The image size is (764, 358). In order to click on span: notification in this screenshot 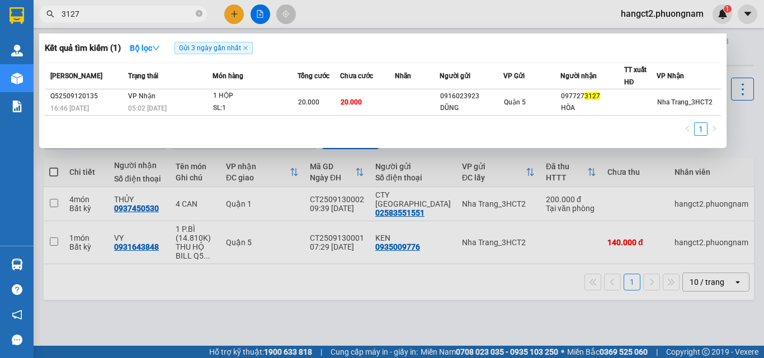, I will do `click(17, 315)`.